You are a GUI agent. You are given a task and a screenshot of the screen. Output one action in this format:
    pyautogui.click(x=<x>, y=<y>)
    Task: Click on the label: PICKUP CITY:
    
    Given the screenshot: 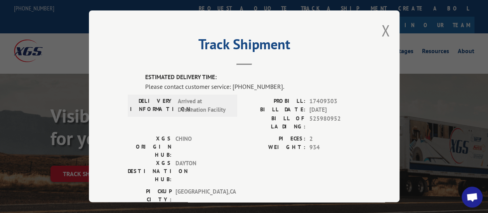 What is the action you would take?
    pyautogui.click(x=149, y=196)
    